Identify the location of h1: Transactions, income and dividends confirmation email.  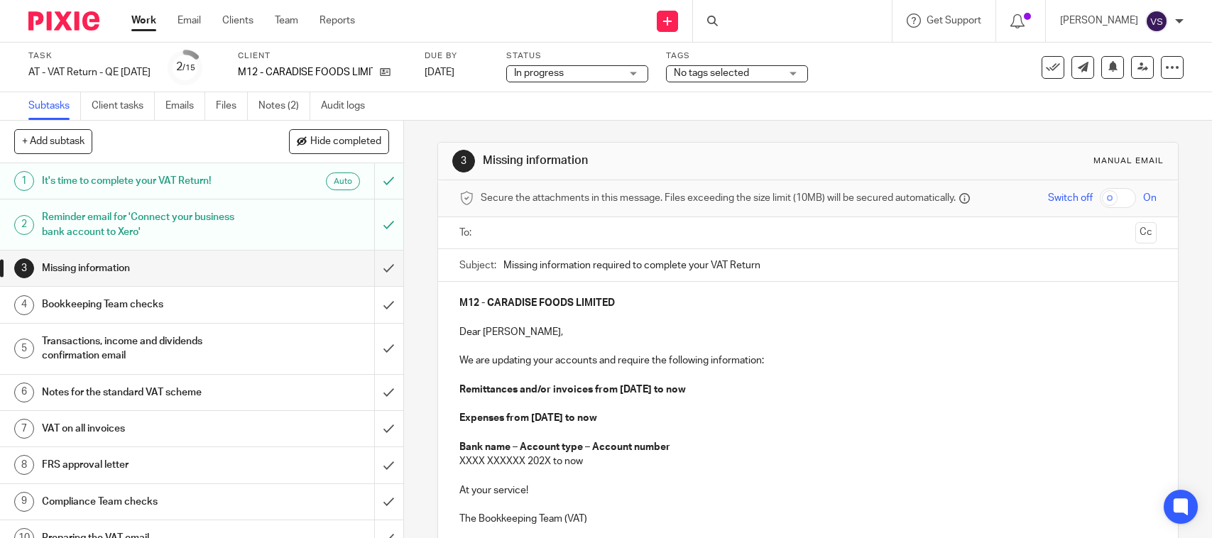
(148, 349).